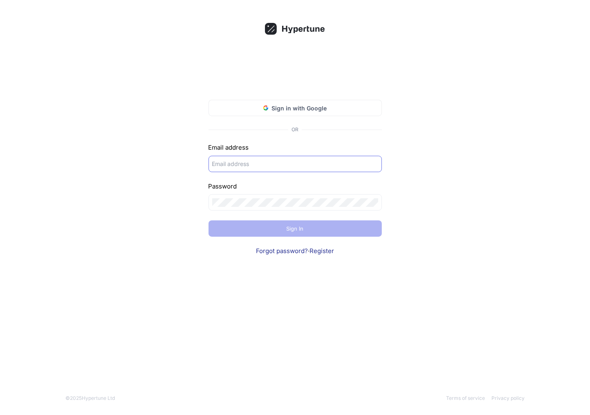 The height and width of the screenshot is (415, 590). I want to click on a: Forgot password?, so click(282, 251).